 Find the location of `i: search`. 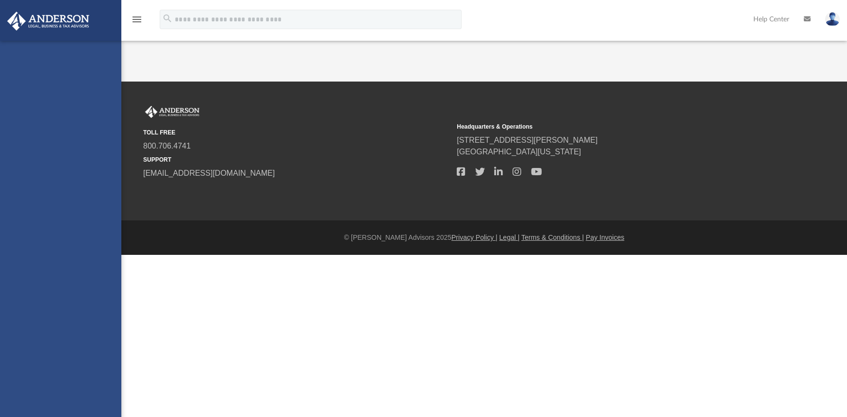

i: search is located at coordinates (168, 18).